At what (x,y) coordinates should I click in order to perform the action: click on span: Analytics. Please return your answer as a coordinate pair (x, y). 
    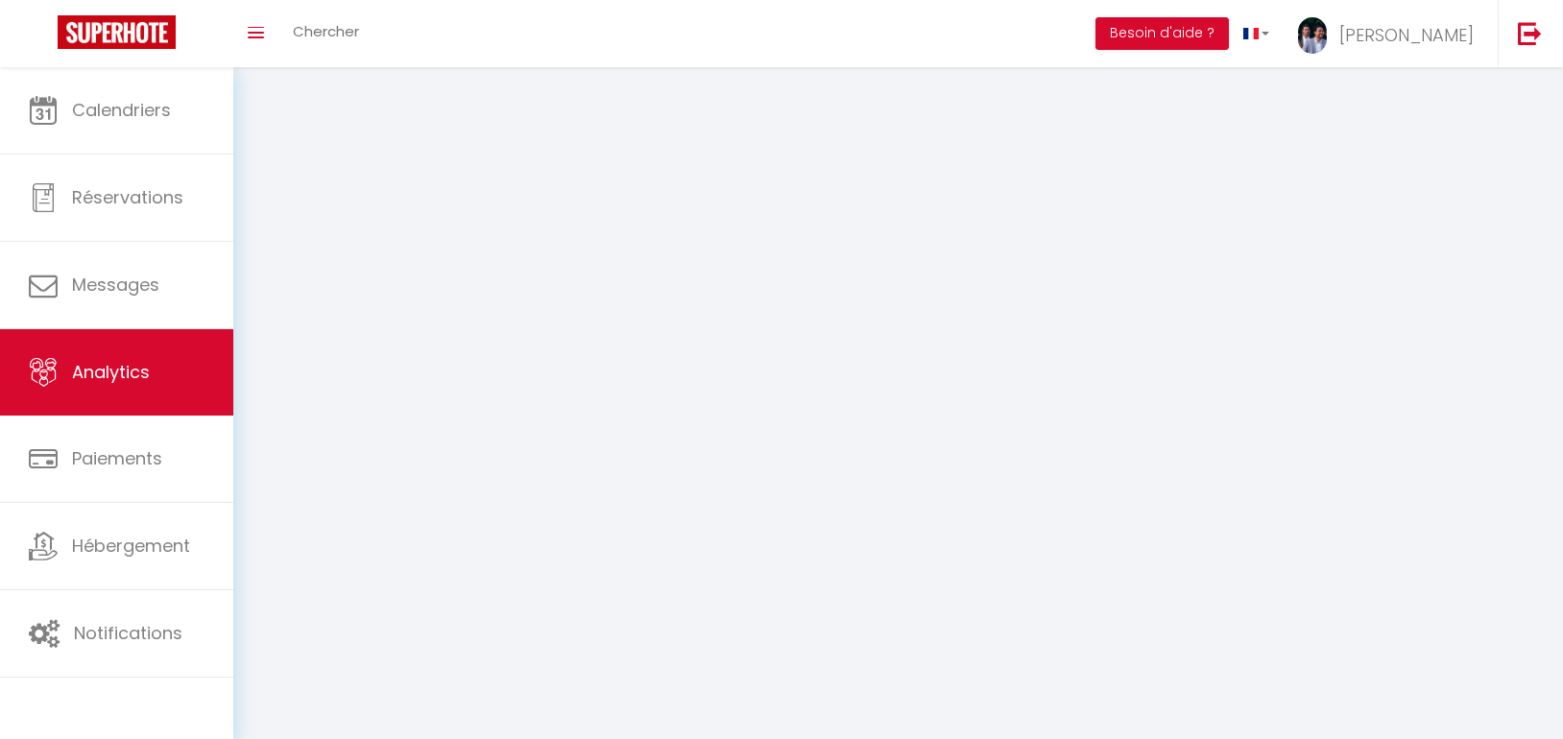
    Looking at the image, I should click on (110, 372).